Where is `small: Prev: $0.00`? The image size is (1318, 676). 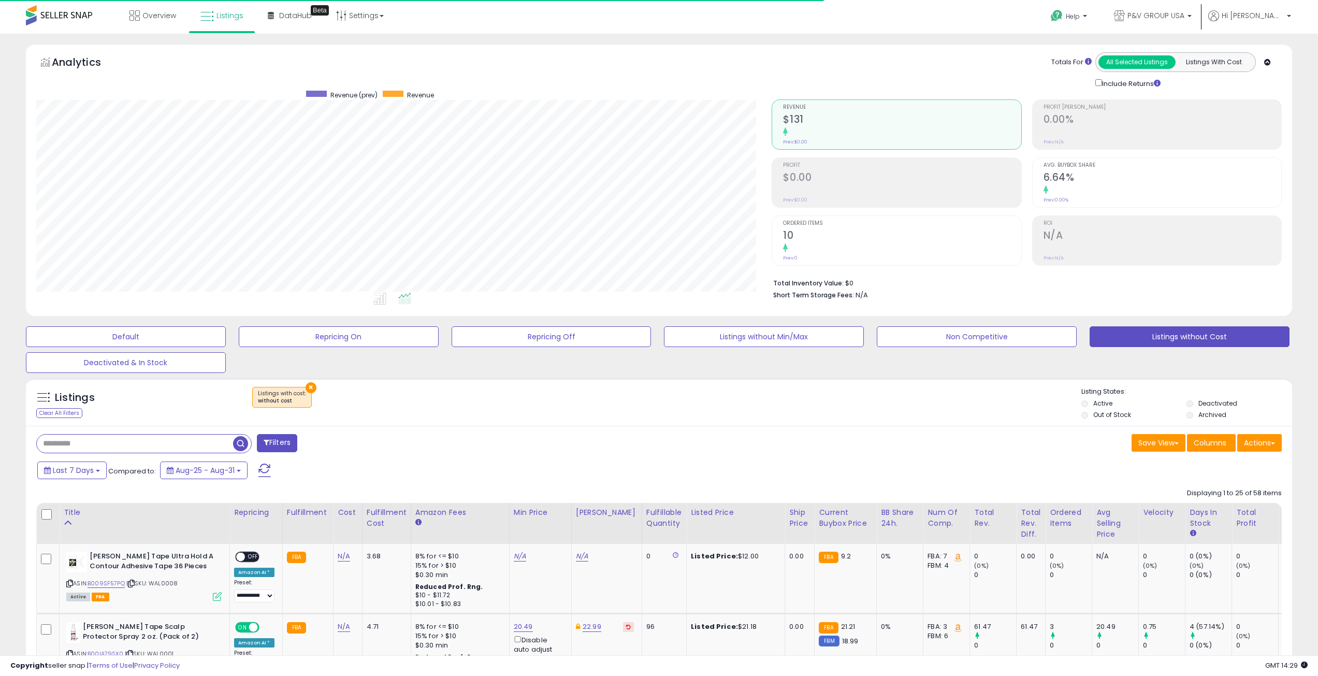 small: Prev: $0.00 is located at coordinates (795, 142).